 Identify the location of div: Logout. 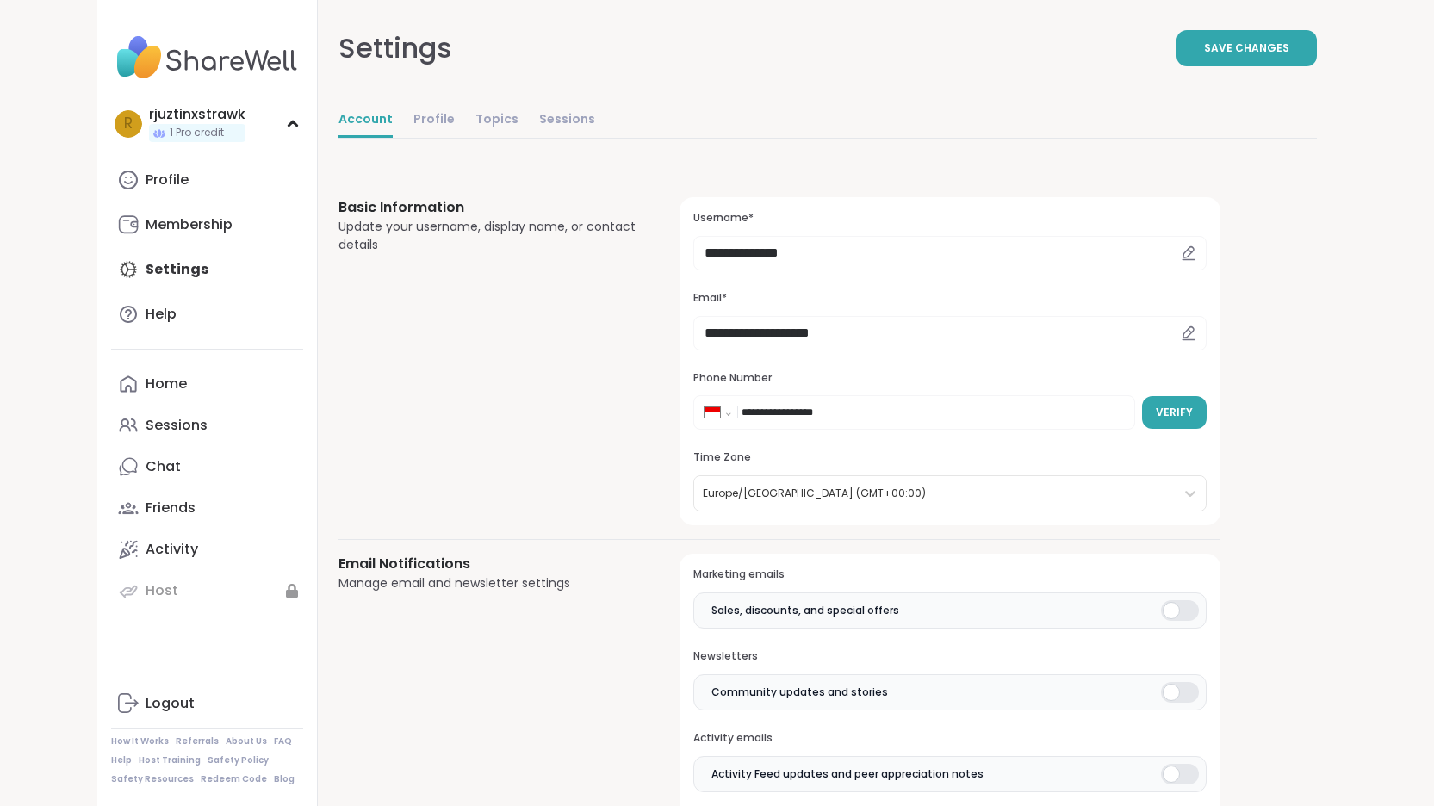
(170, 704).